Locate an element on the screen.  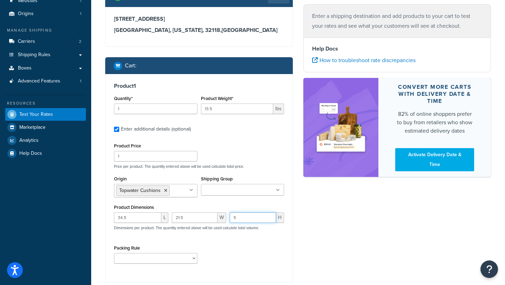
span: Analytics is located at coordinates (29, 140).